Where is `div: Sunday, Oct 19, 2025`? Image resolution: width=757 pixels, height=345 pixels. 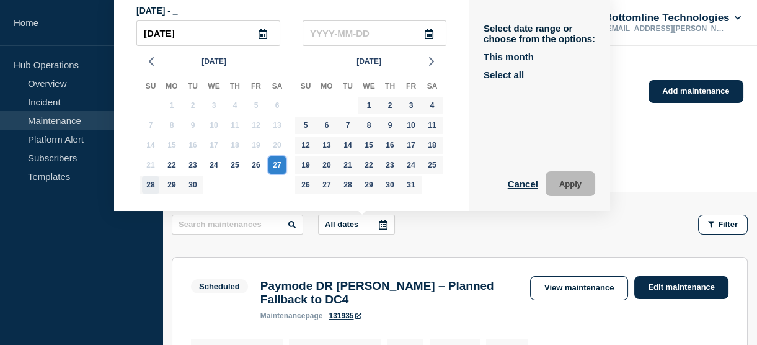 div: Sunday, Oct 19, 2025 is located at coordinates (306, 165).